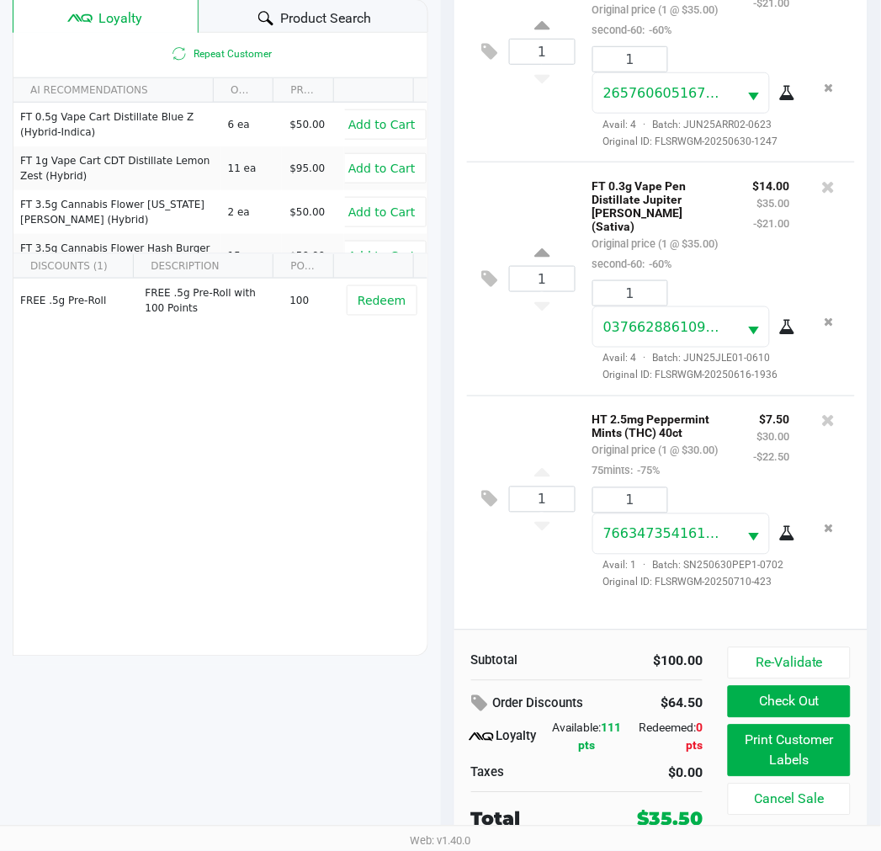  I want to click on span: Original ID: FLSRWGM-20250616-1936, so click(691, 375).